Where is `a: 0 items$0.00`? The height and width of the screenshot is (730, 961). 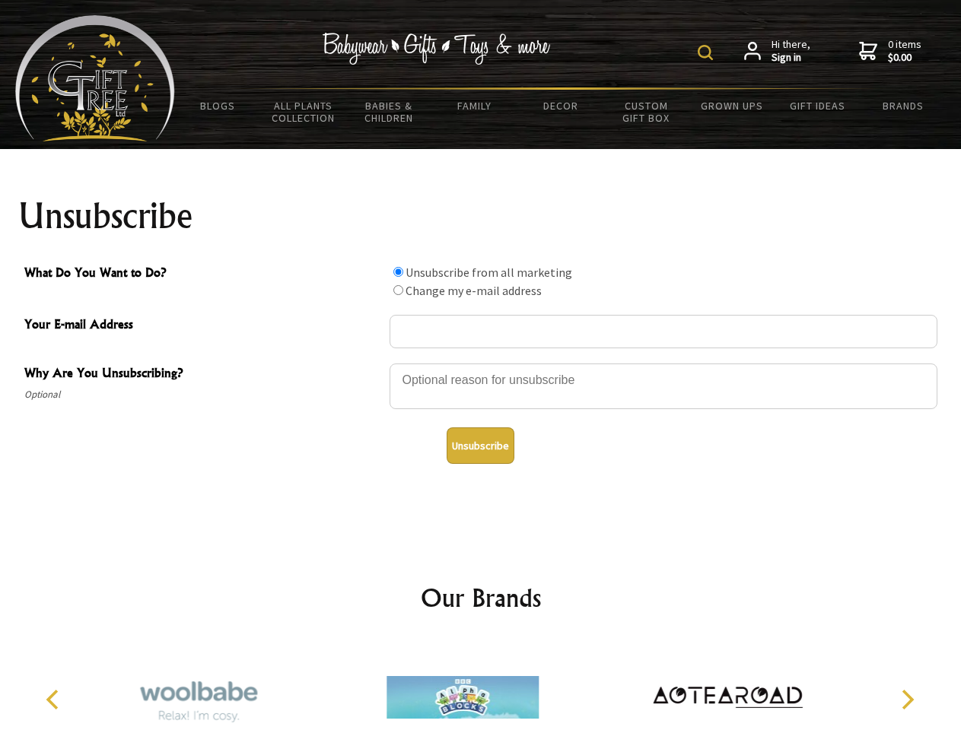 a: 0 items$0.00 is located at coordinates (890, 51).